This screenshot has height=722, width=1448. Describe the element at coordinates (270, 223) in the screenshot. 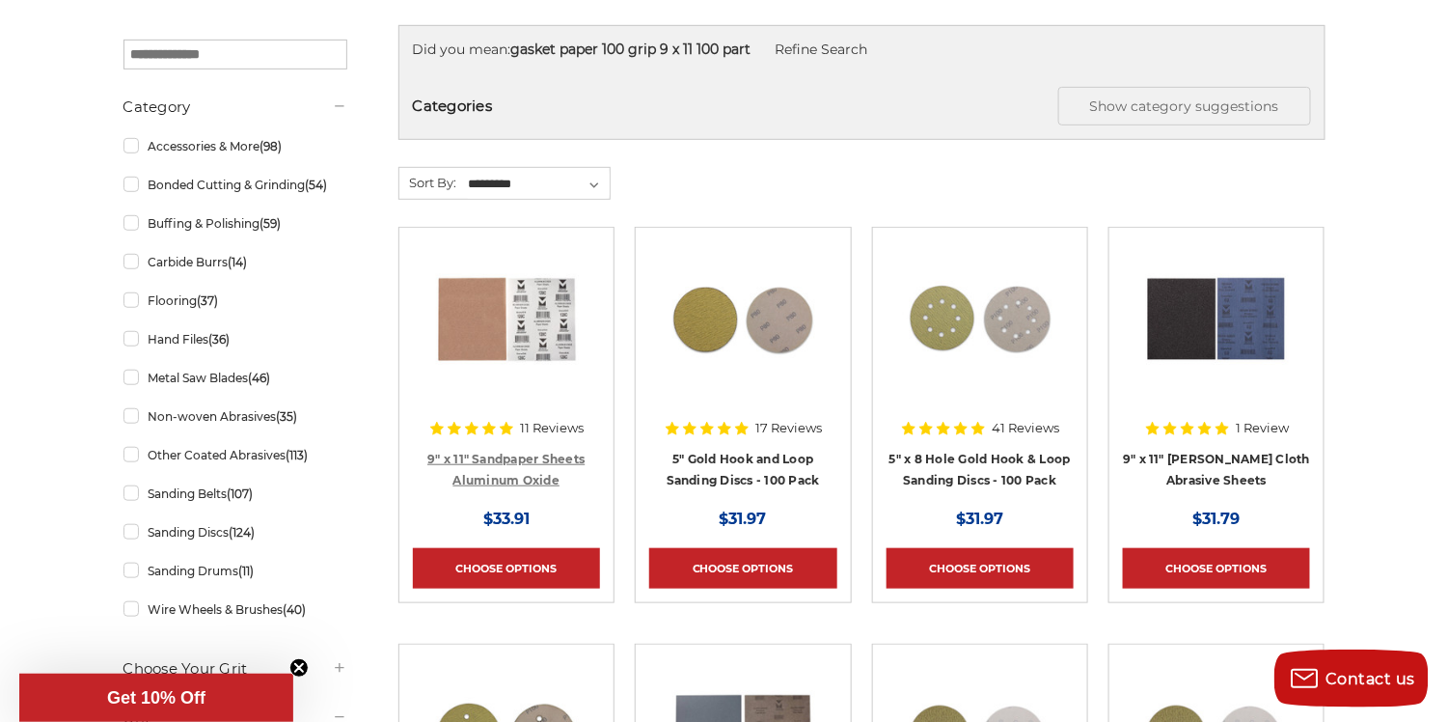

I see `span: (59)` at that location.